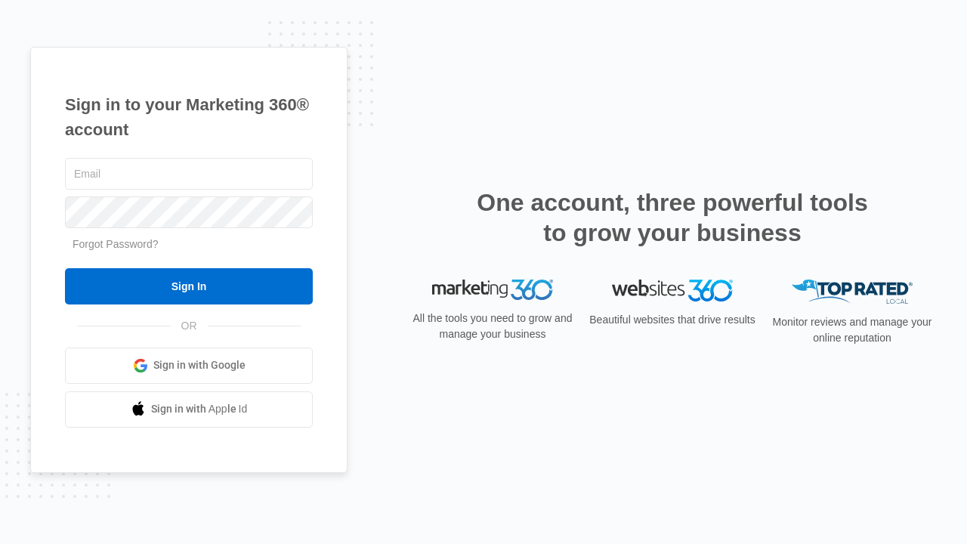  I want to click on img: Websites 360, so click(673, 290).